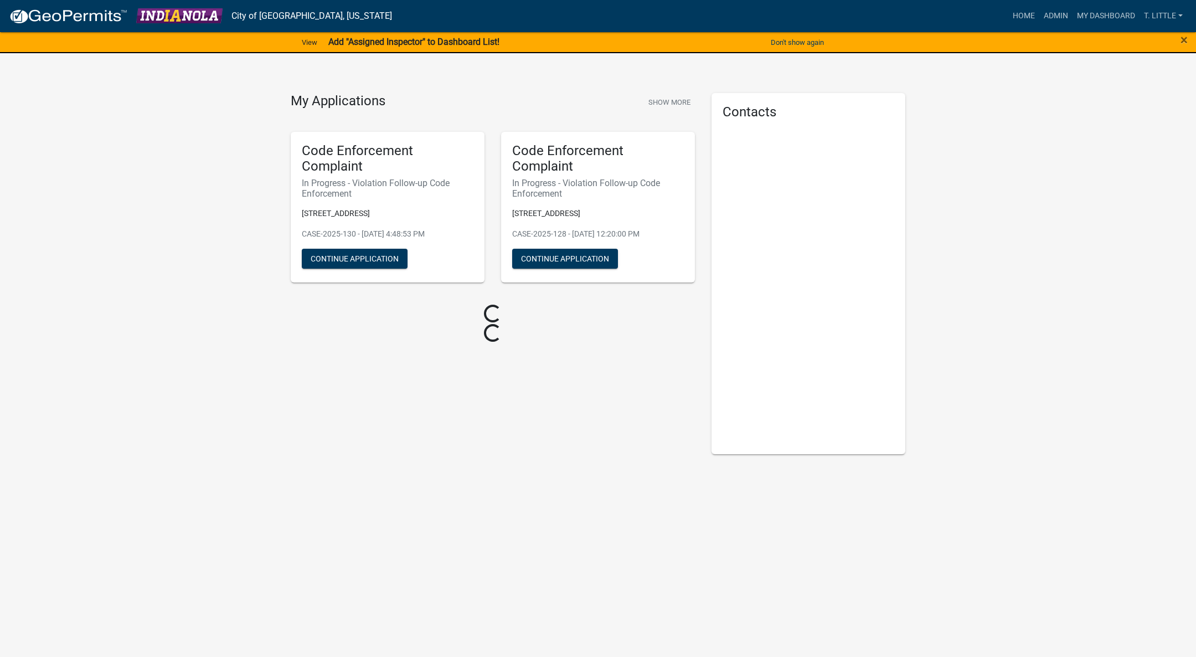 This screenshot has height=657, width=1196. I want to click on h4: My Applications, so click(338, 101).